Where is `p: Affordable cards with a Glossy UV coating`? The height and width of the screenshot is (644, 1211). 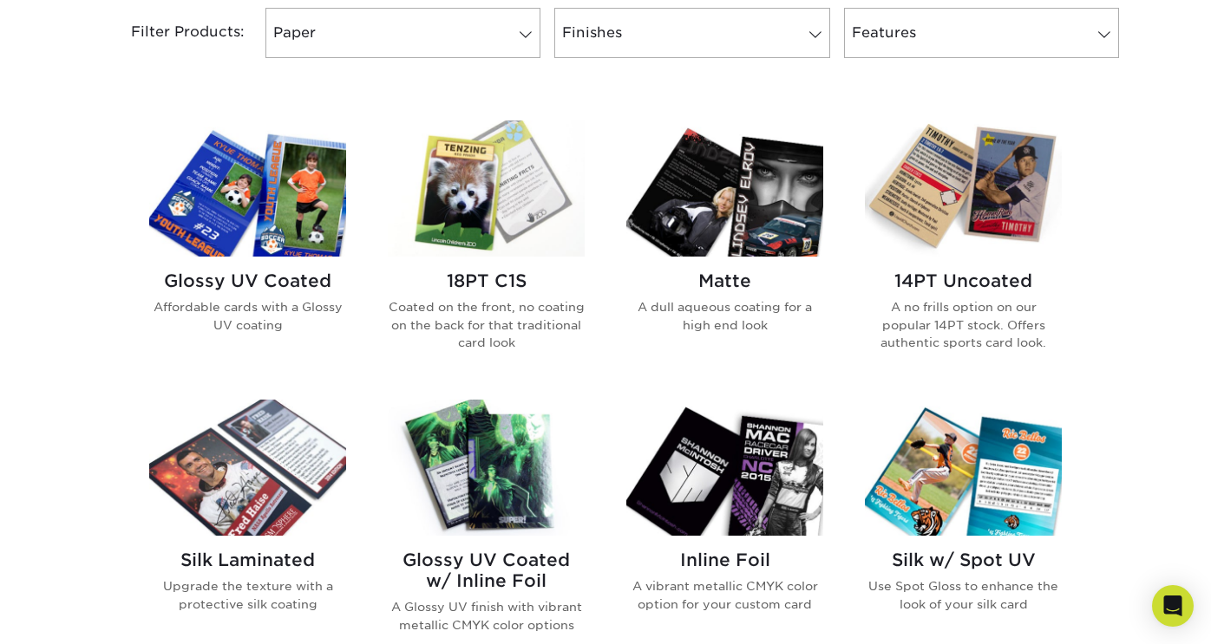 p: Affordable cards with a Glossy UV coating is located at coordinates (247, 316).